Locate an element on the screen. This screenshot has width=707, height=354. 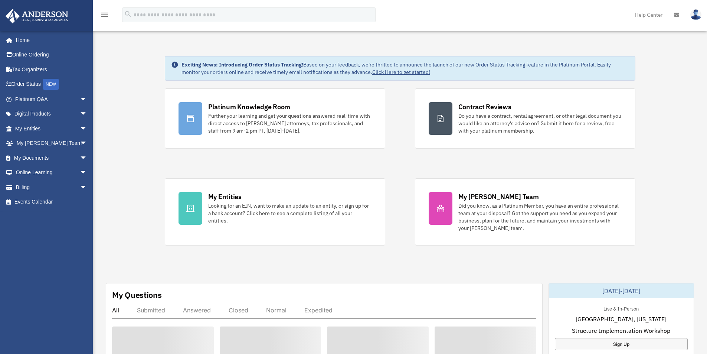
div: Sign Up is located at coordinates (621, 344).